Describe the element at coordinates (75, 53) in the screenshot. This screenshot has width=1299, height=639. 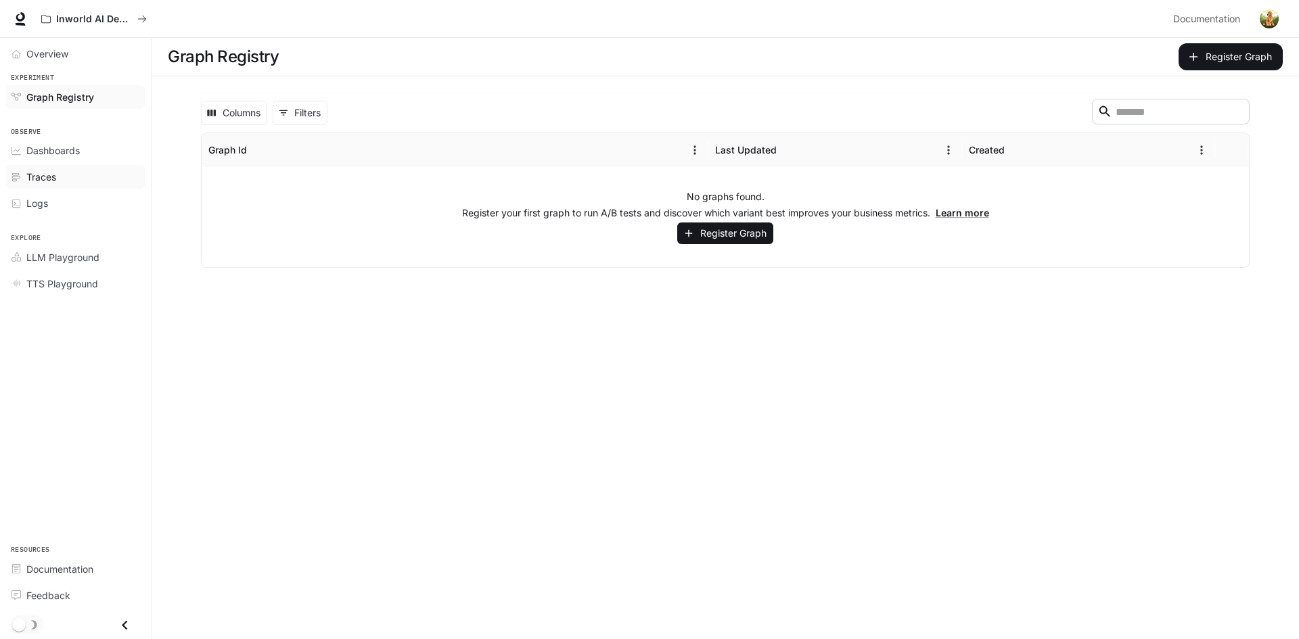
I see `a: Overview` at that location.